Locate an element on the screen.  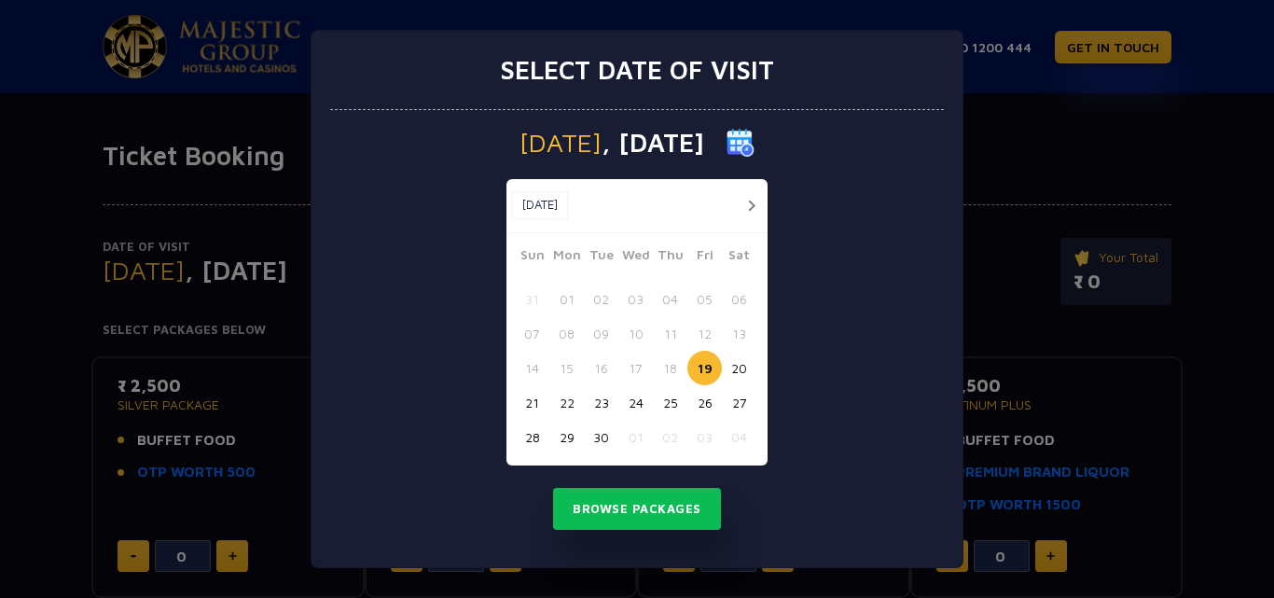
button: 16 is located at coordinates (601, 367).